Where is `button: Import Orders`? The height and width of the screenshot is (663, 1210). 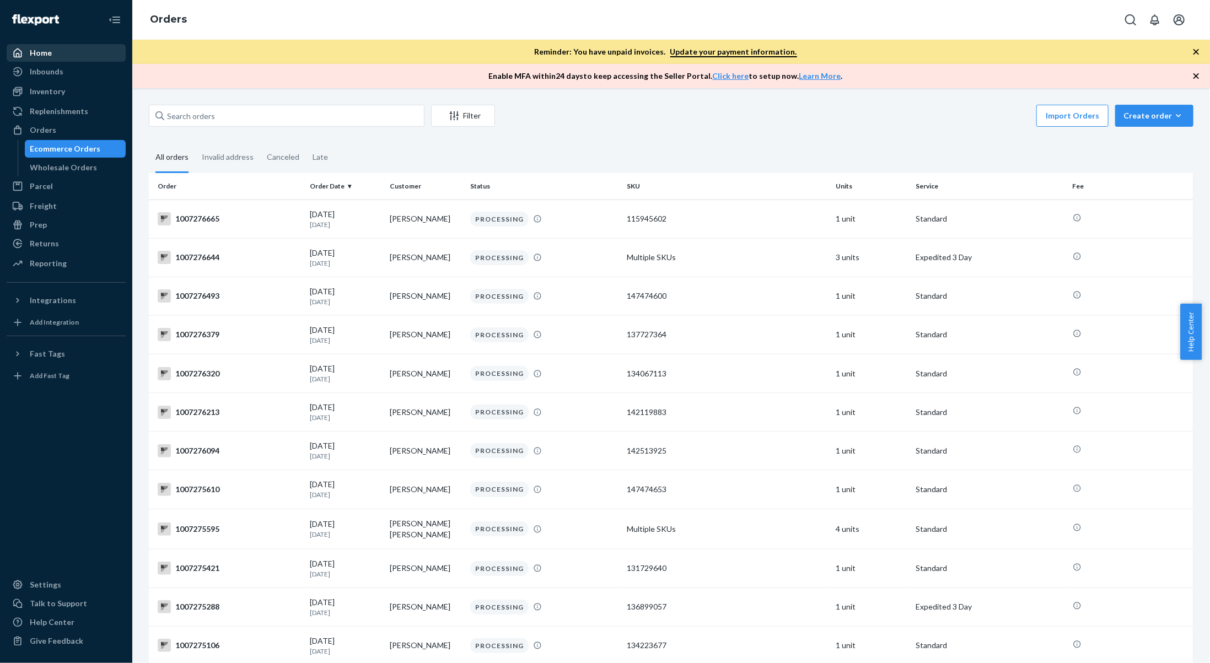 button: Import Orders is located at coordinates (1072, 116).